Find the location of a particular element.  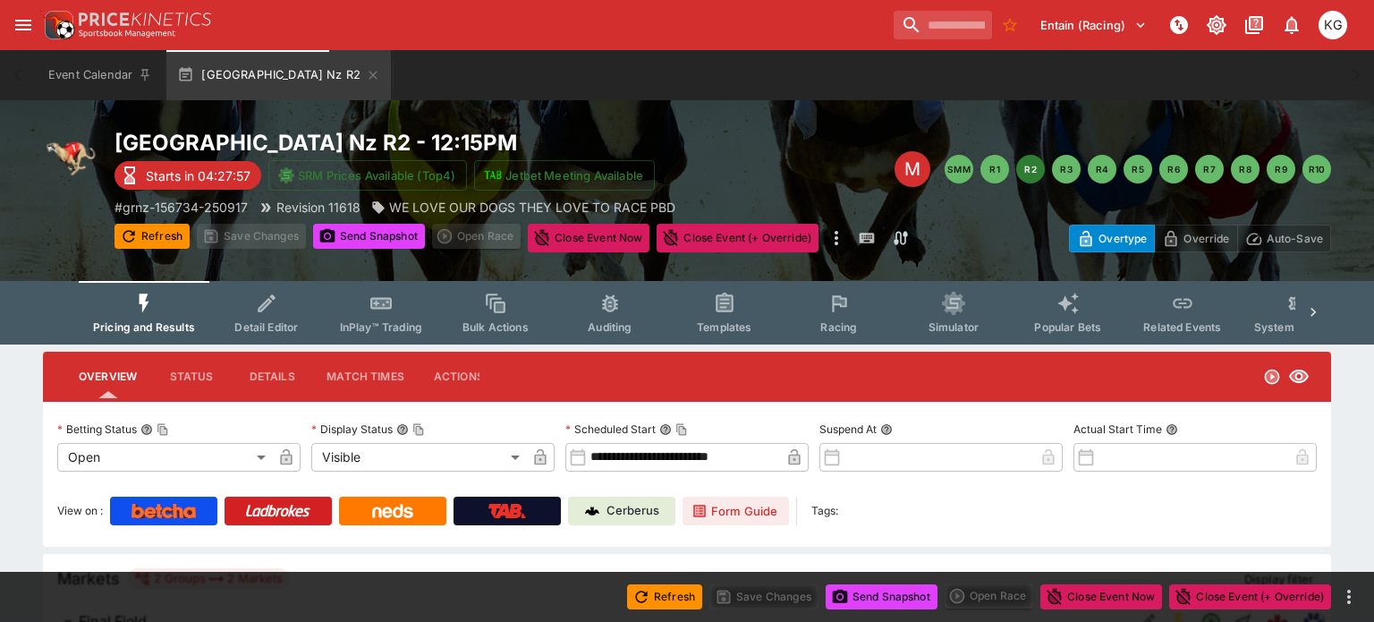

button: Overview is located at coordinates (107, 376).